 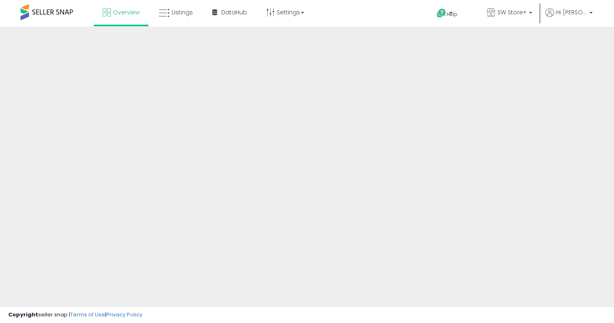 I want to click on a: Help, so click(x=452, y=14).